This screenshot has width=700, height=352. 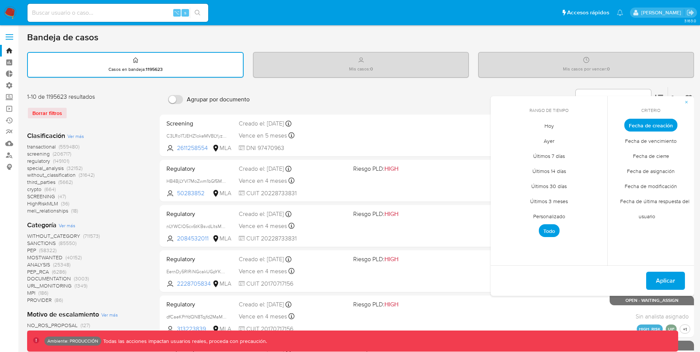 I want to click on a: Notificaciones, so click(x=620, y=12).